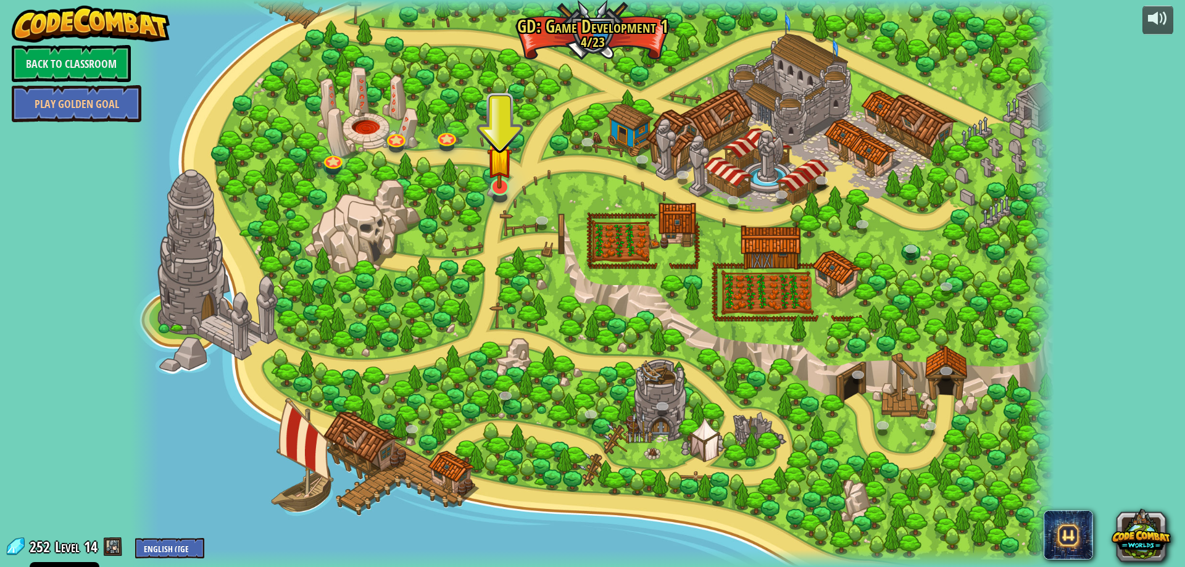  I want to click on img: level-banner-started.png, so click(499, 160).